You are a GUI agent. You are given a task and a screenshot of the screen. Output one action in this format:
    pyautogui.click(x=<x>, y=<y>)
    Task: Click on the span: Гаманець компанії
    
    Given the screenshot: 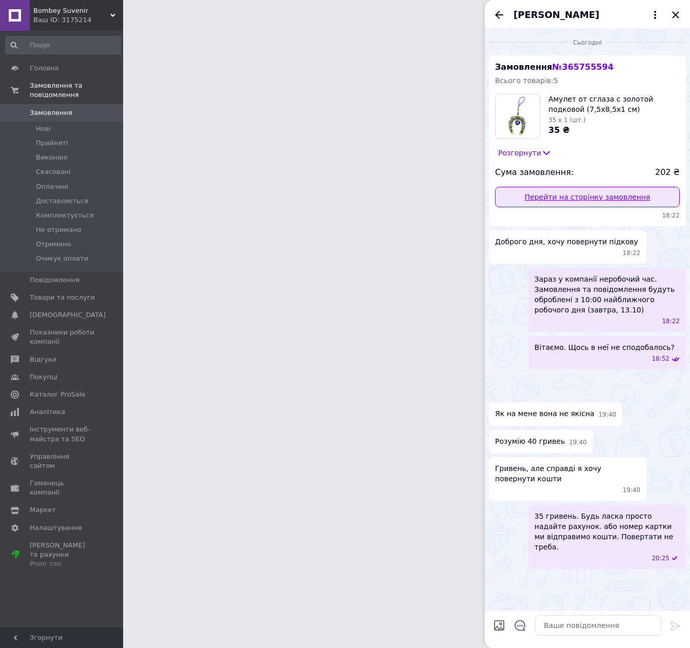 What is the action you would take?
    pyautogui.click(x=62, y=488)
    